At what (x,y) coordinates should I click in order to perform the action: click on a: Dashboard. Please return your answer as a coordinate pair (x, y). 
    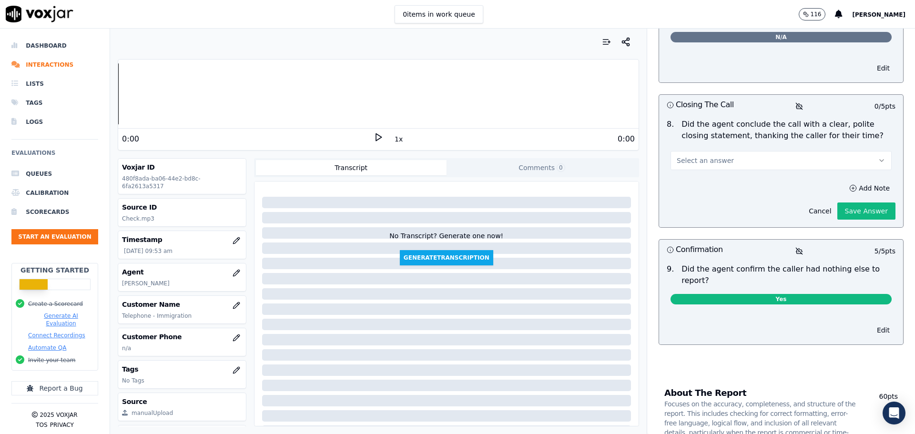
    Looking at the image, I should click on (55, 46).